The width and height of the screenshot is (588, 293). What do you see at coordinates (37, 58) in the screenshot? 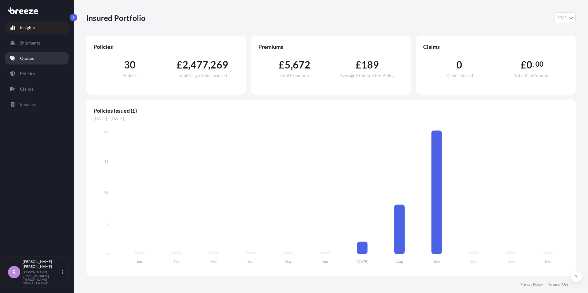
I see `a: Quotes` at bounding box center [37, 58].